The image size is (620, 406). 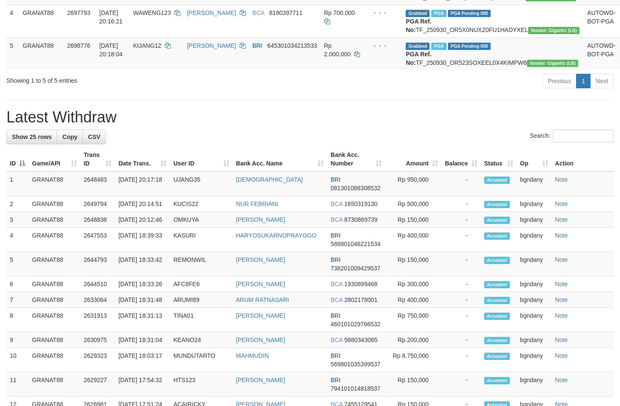 I want to click on td: Rp 300,000, so click(x=413, y=284).